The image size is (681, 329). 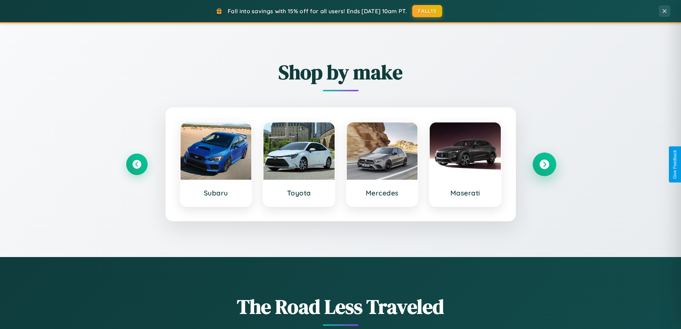 What do you see at coordinates (216, 193) in the screenshot?
I see `h3: Subaru` at bounding box center [216, 193].